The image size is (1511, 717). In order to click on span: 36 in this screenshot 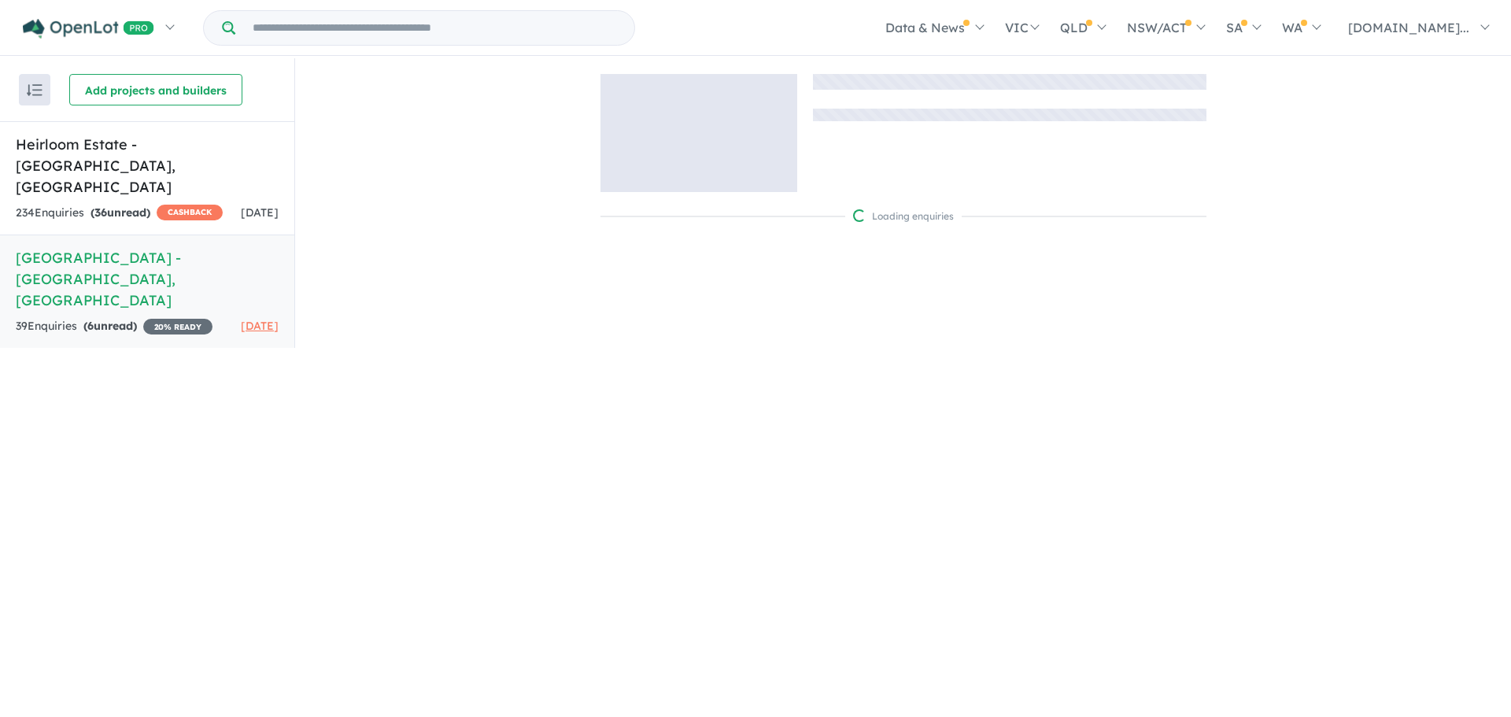, I will do `click(101, 212)`.